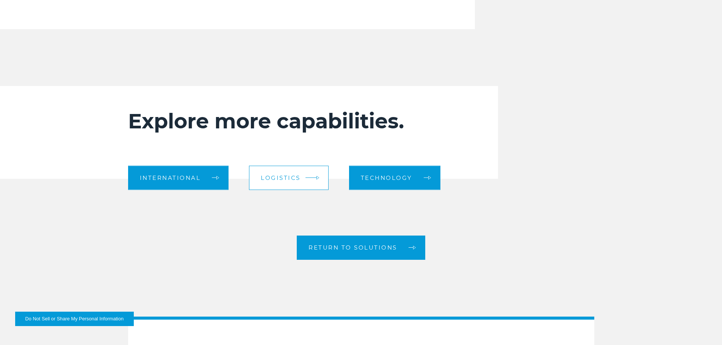  Describe the element at coordinates (280, 178) in the screenshot. I see `span: Logistics` at that location.